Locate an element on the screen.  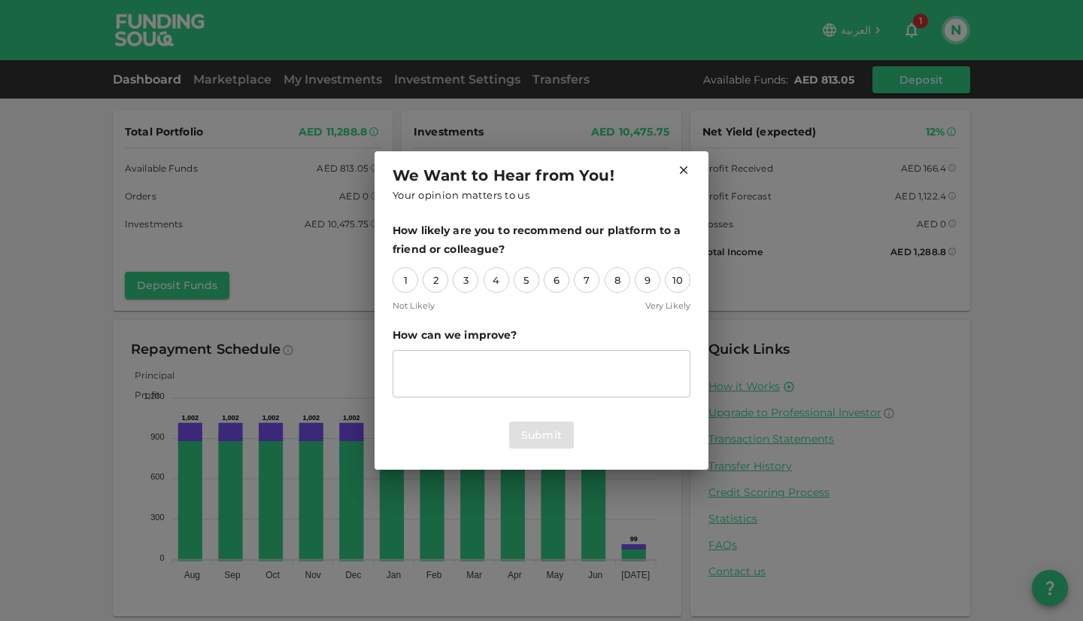
div: 8 is located at coordinates (618, 280).